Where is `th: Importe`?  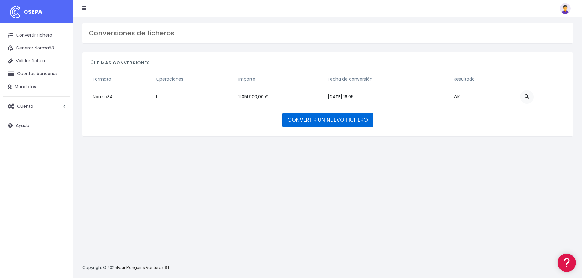 th: Importe is located at coordinates (281, 79).